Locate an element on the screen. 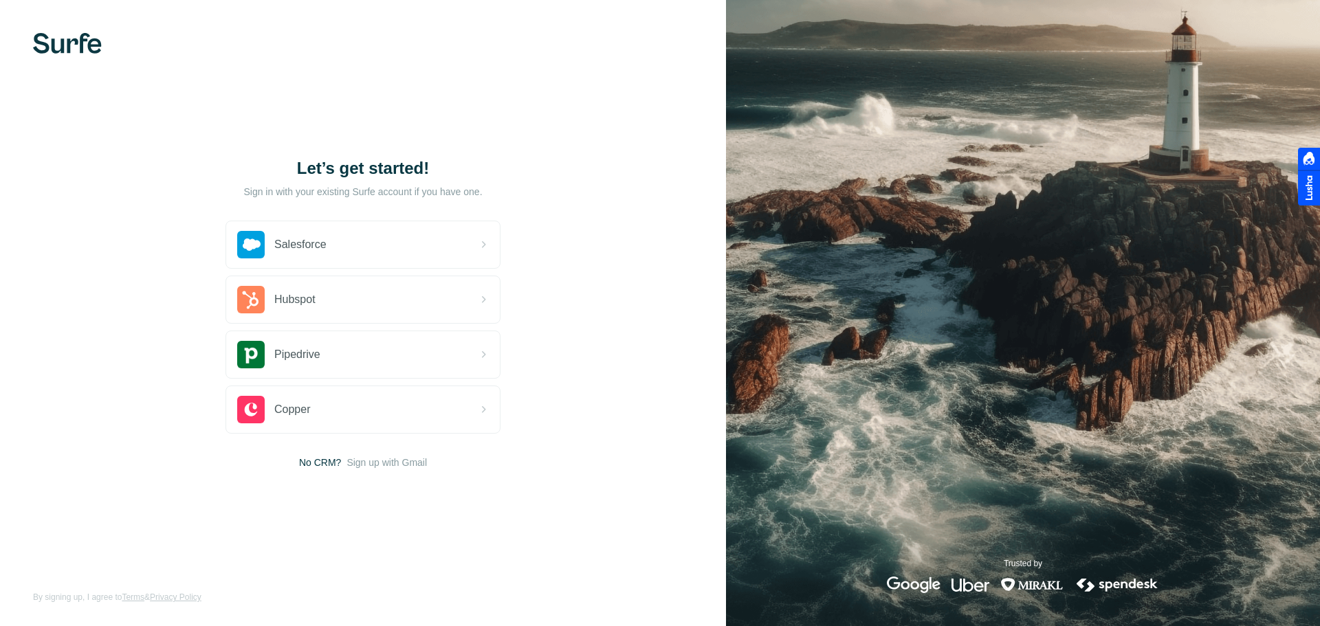  img: pipedrive's logo is located at coordinates (251, 355).